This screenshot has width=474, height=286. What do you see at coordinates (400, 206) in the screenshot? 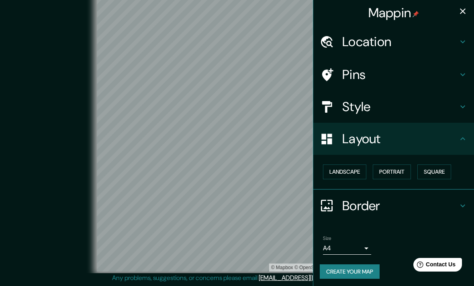
I see `h4: Border` at bounding box center [400, 206].